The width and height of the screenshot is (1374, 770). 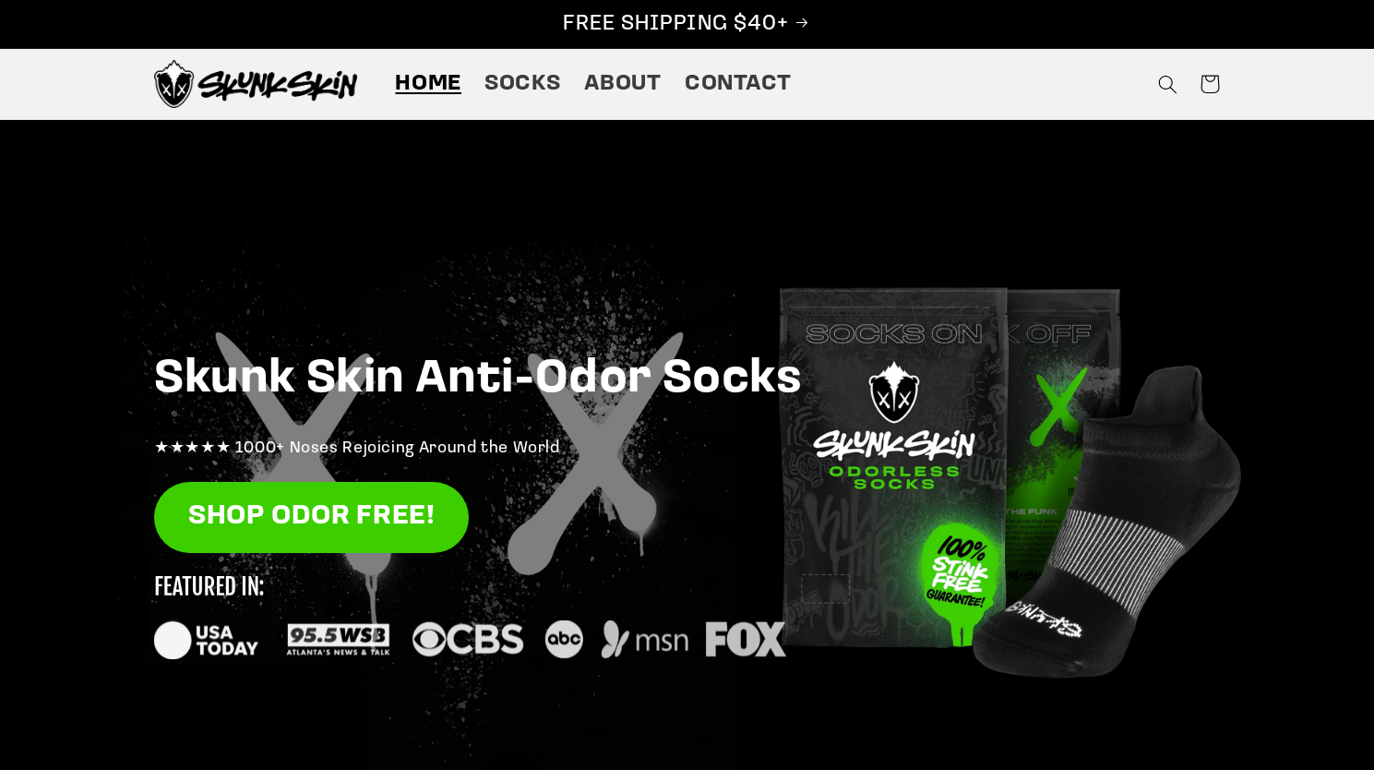 What do you see at coordinates (623, 84) in the screenshot?
I see `span: About` at bounding box center [623, 84].